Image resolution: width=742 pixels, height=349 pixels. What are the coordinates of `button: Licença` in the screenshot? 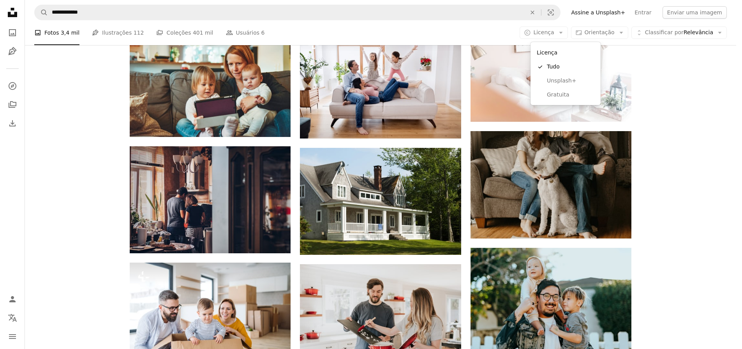 It's located at (543, 33).